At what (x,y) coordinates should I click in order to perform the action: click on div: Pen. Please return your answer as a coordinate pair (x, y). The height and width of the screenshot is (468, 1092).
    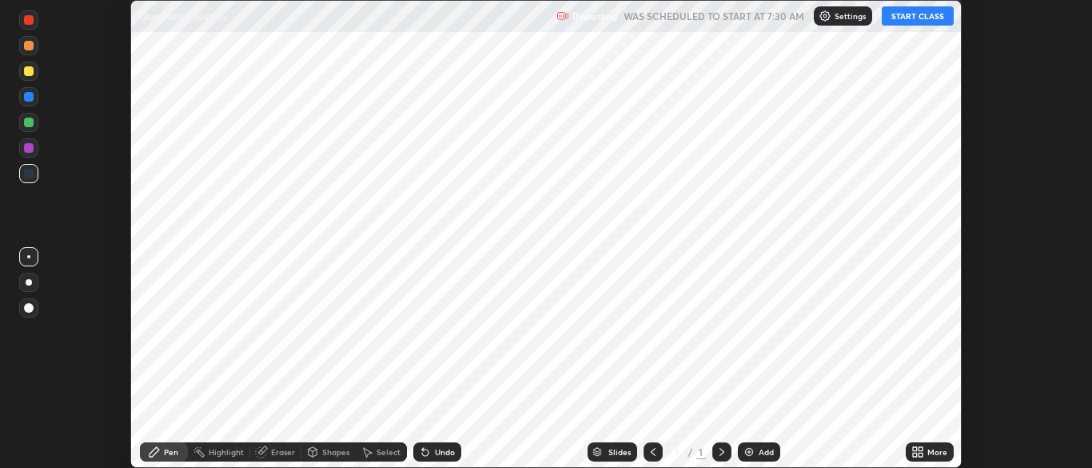
    Looking at the image, I should click on (171, 452).